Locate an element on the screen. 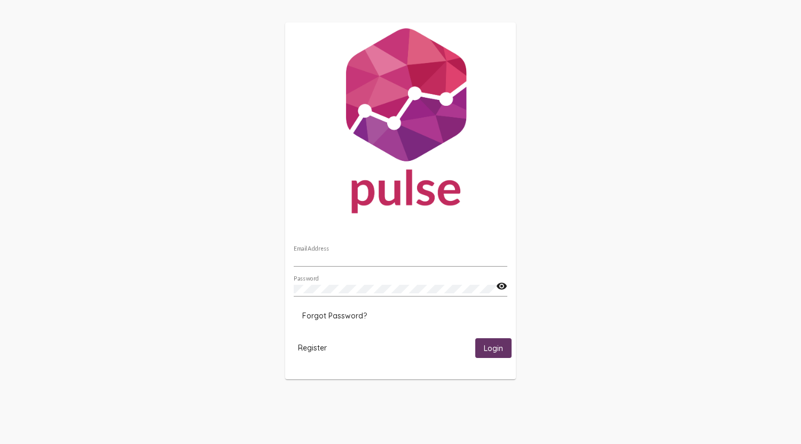  button: Login is located at coordinates (493, 348).